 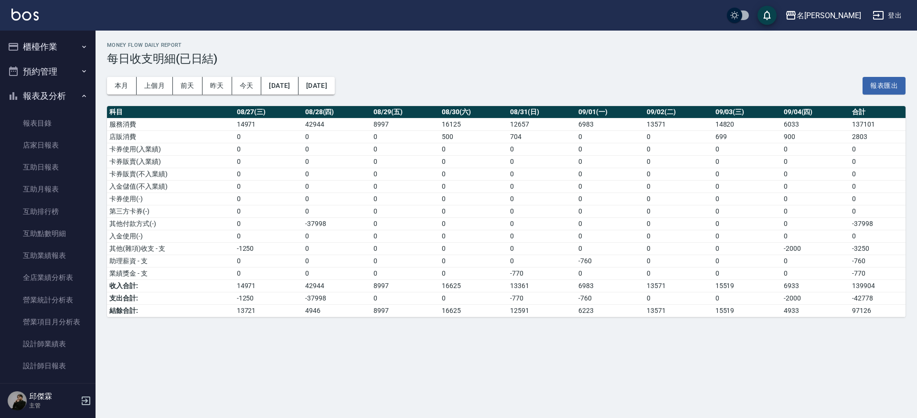 What do you see at coordinates (473, 112) in the screenshot?
I see `th: 08/30(六)` at bounding box center [473, 112].